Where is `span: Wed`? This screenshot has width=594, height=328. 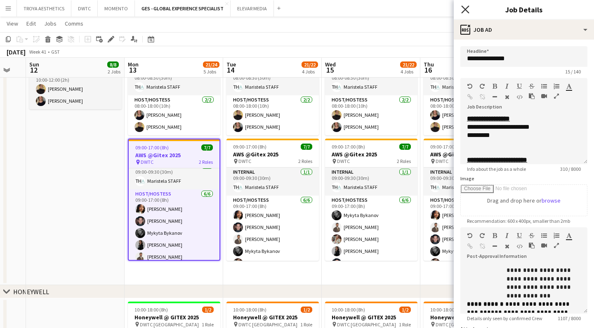
span: Wed is located at coordinates (330, 64).